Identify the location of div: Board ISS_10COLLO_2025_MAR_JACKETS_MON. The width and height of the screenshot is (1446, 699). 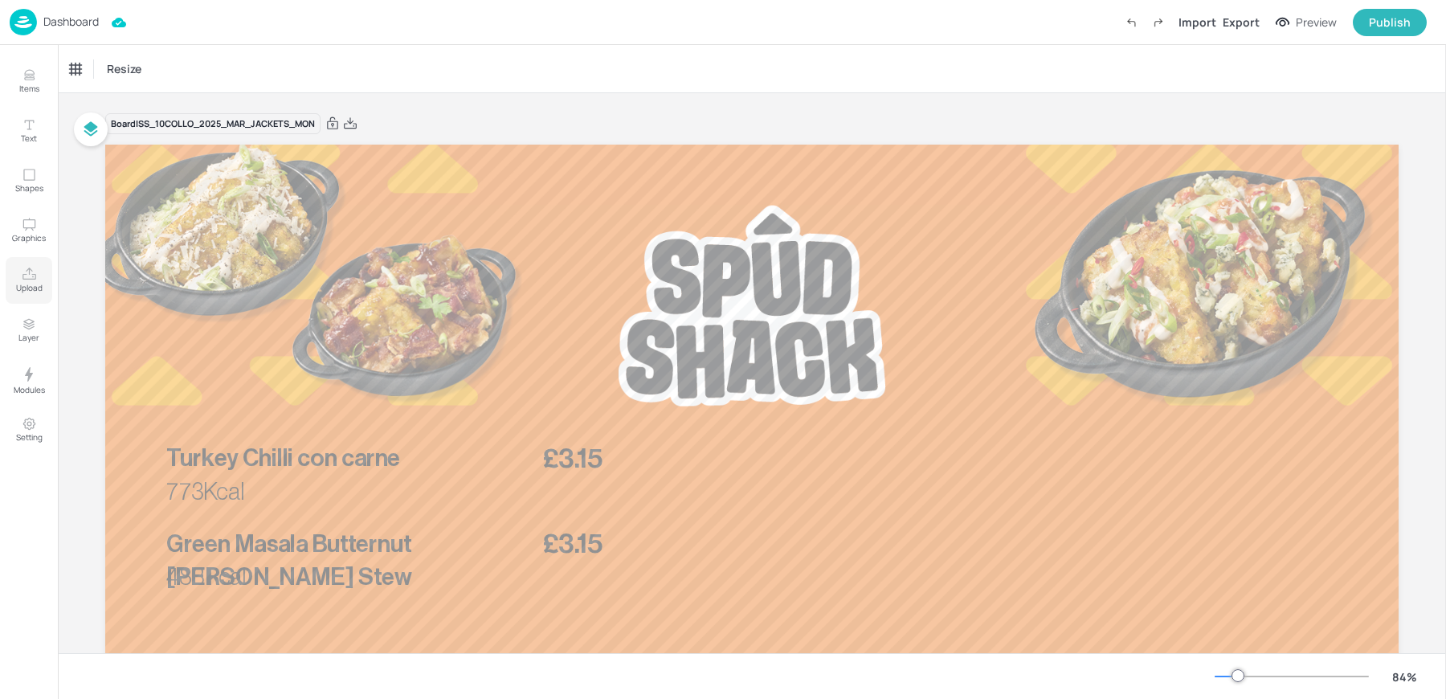
(213, 124).